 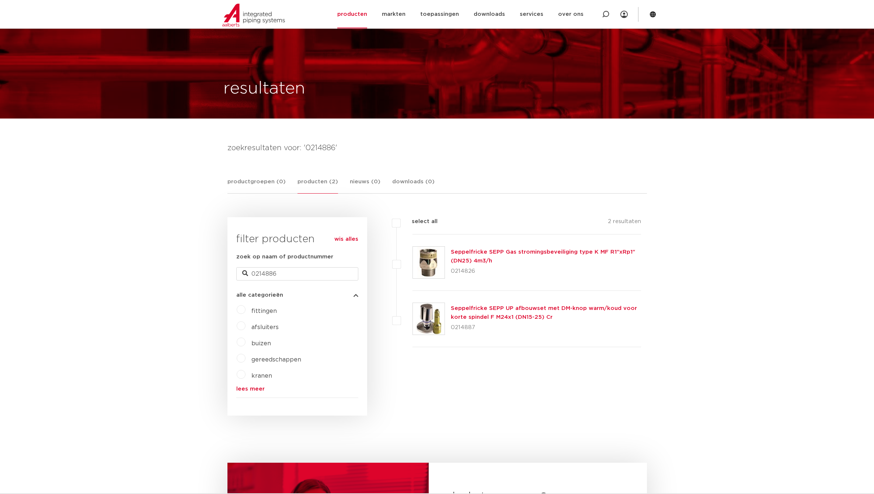 I want to click on input: zoeken, so click(x=297, y=274).